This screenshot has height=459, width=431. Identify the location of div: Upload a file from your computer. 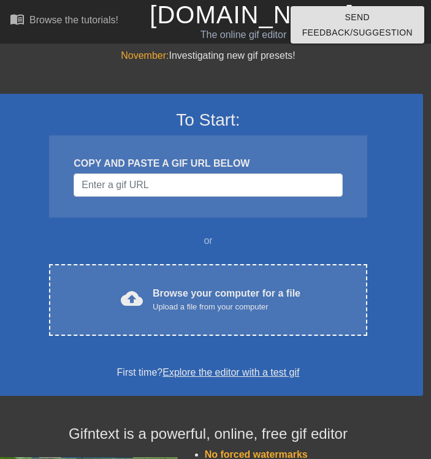
(226, 307).